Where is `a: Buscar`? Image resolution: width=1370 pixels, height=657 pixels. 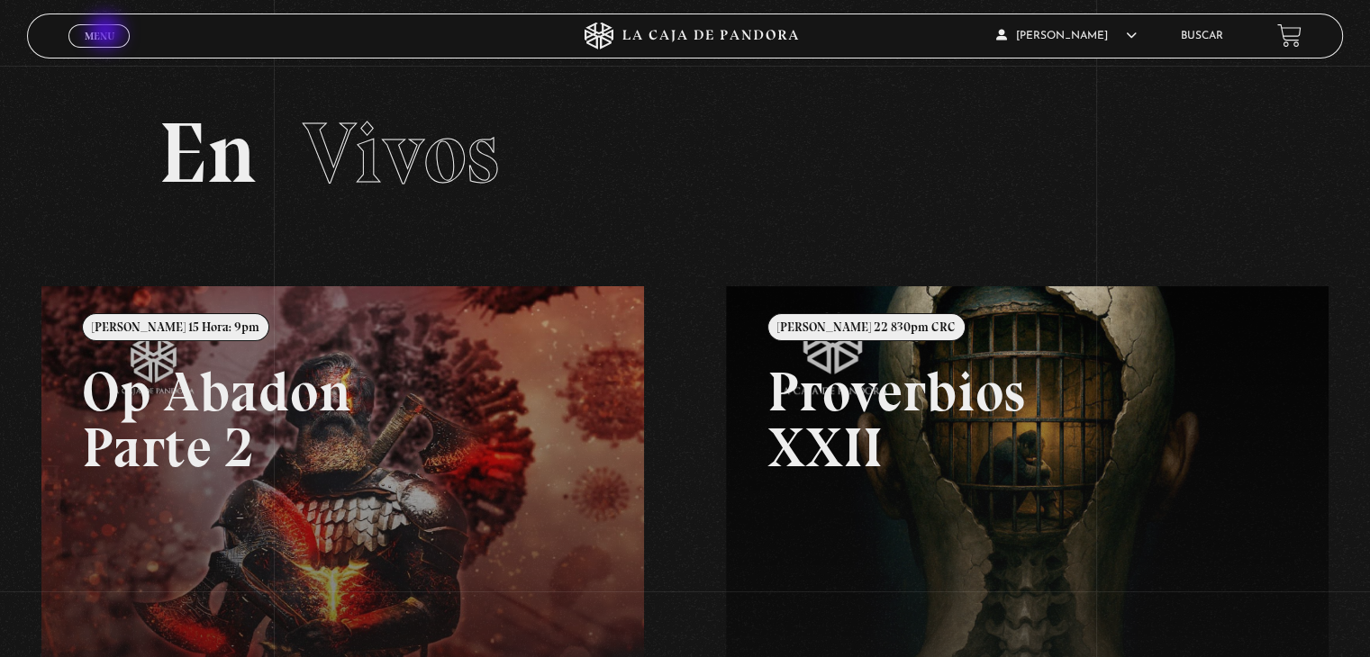 a: Buscar is located at coordinates (1201, 36).